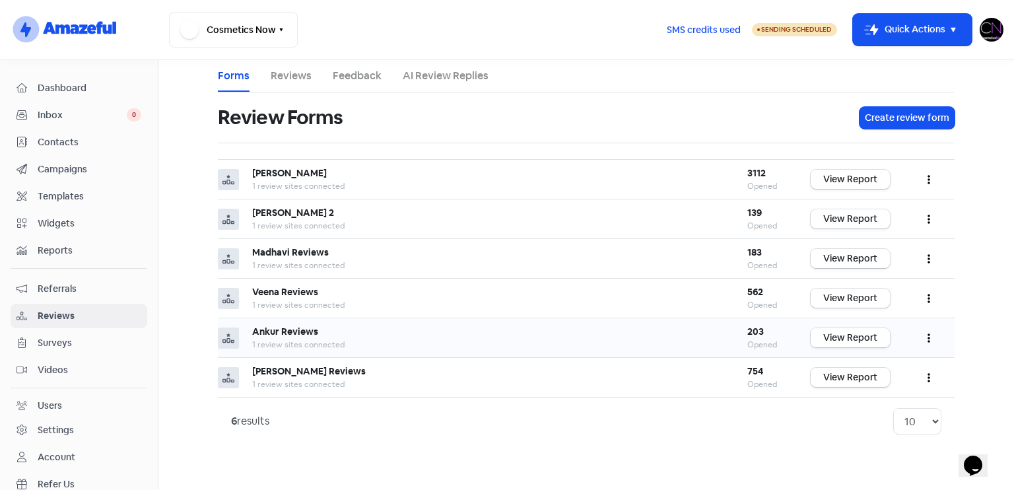 The image size is (1014, 490). I want to click on a: Inbox 0, so click(79, 115).